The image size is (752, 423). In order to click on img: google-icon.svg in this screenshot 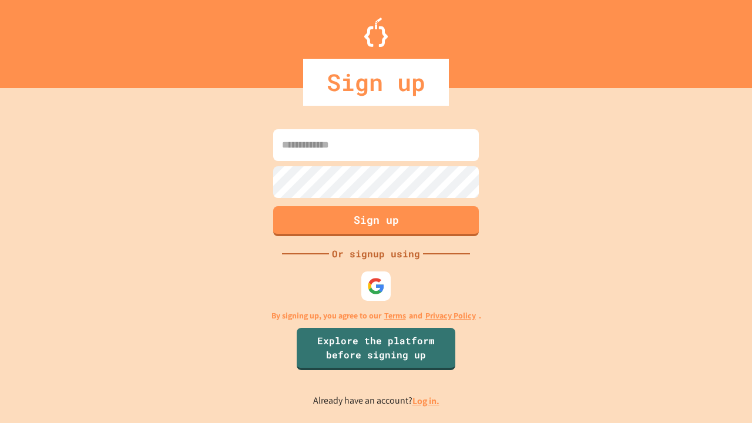, I will do `click(376, 286)`.